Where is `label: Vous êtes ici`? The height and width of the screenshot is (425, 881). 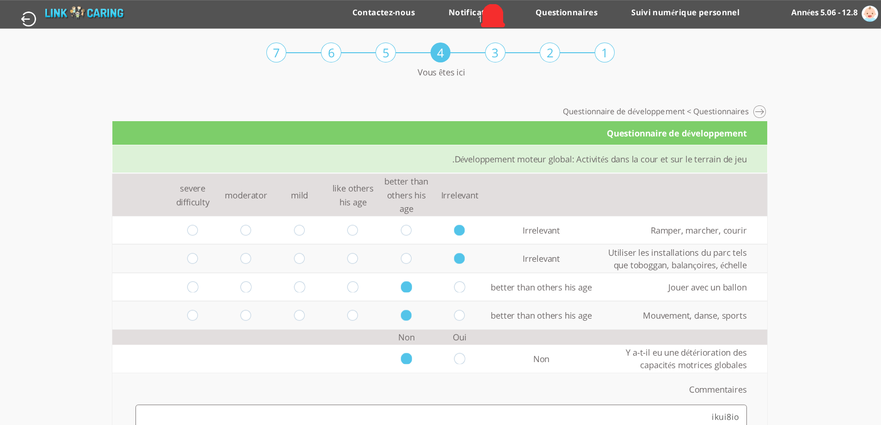
label: Vous êtes ici is located at coordinates (441, 72).